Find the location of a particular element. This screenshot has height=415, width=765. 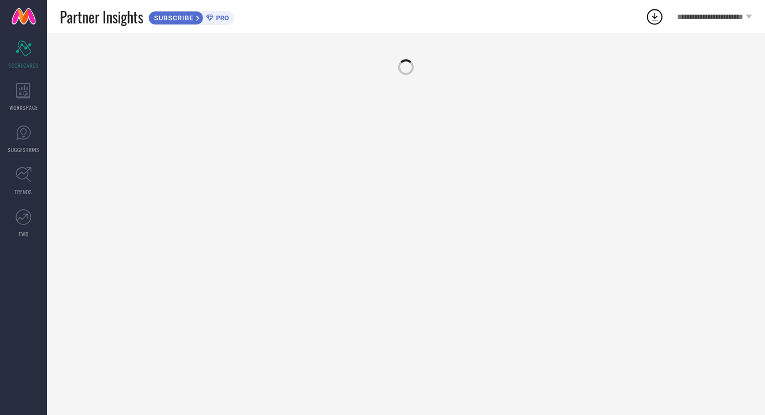

span: SUGGESTIONS is located at coordinates (23, 149).